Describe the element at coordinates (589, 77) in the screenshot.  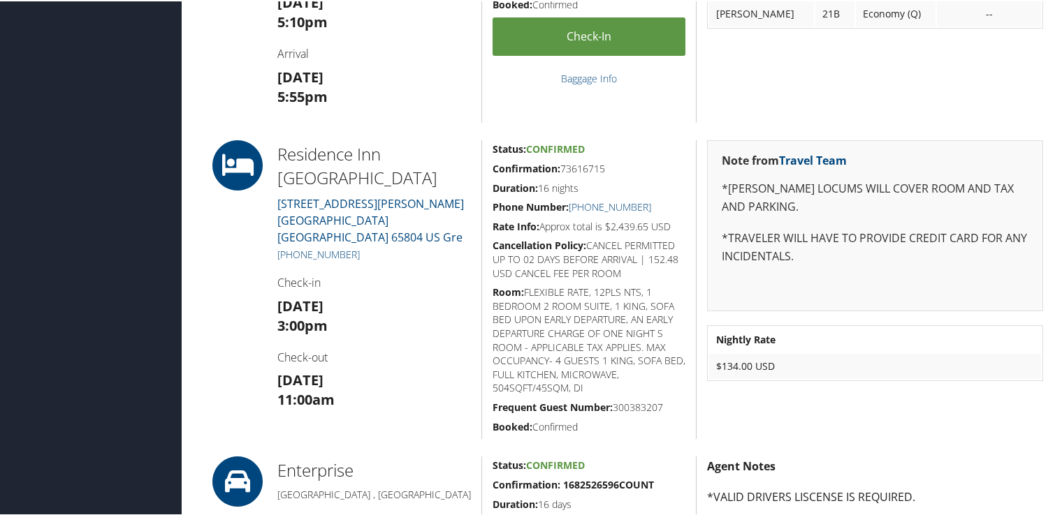
I see `a: Baggage Info` at that location.